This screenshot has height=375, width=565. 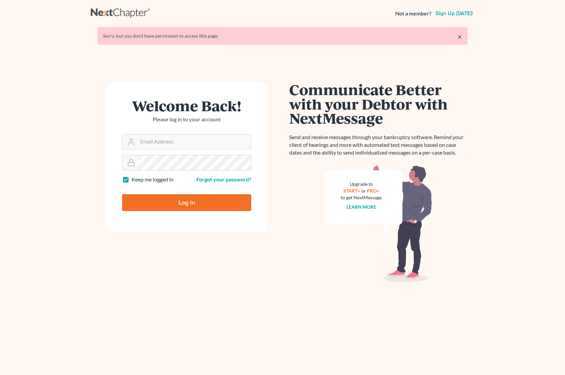 I want to click on input: Log In, so click(x=186, y=203).